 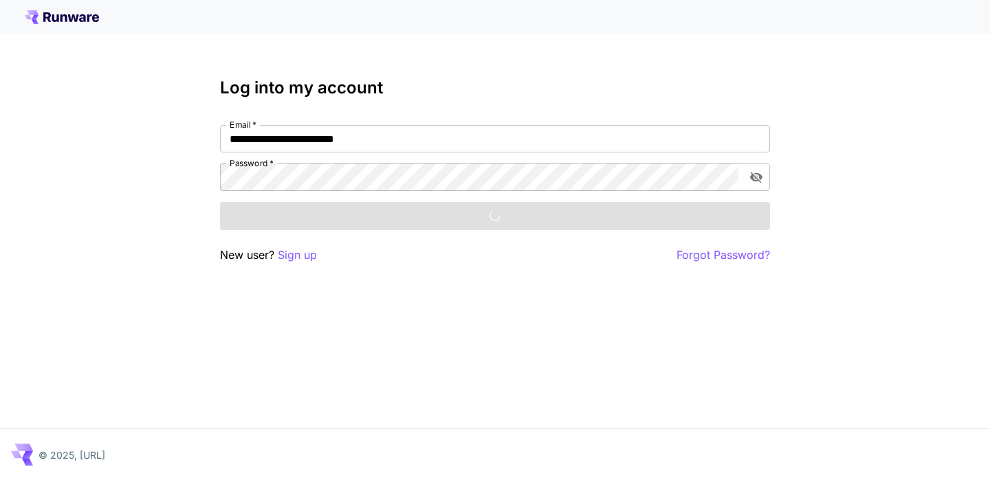 What do you see at coordinates (495, 88) in the screenshot?
I see `h3: Log into my account` at bounding box center [495, 88].